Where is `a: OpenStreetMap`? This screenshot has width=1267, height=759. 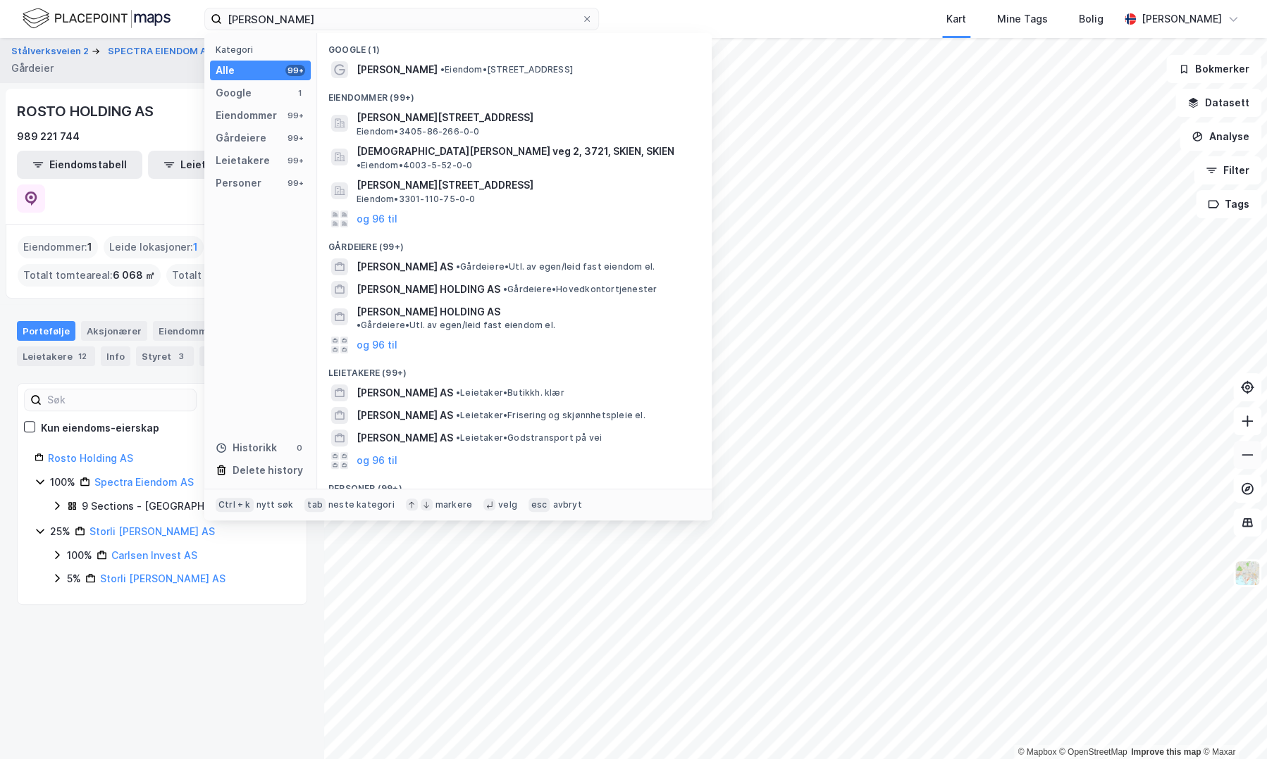 a: OpenStreetMap is located at coordinates (1093, 752).